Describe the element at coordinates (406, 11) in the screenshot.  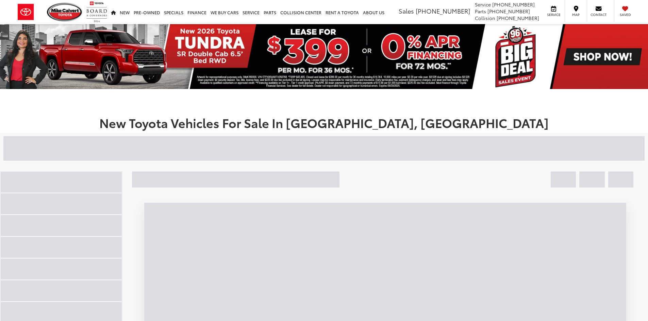
I see `span: Sales` at that location.